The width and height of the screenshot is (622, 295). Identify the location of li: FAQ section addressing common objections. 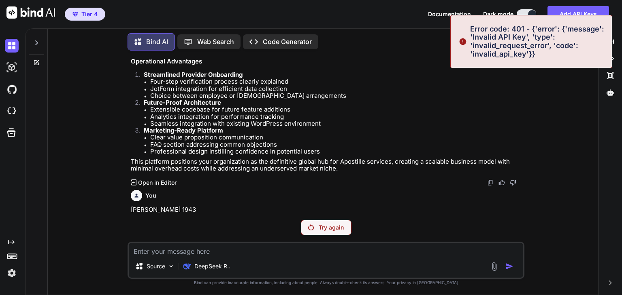
(336, 144).